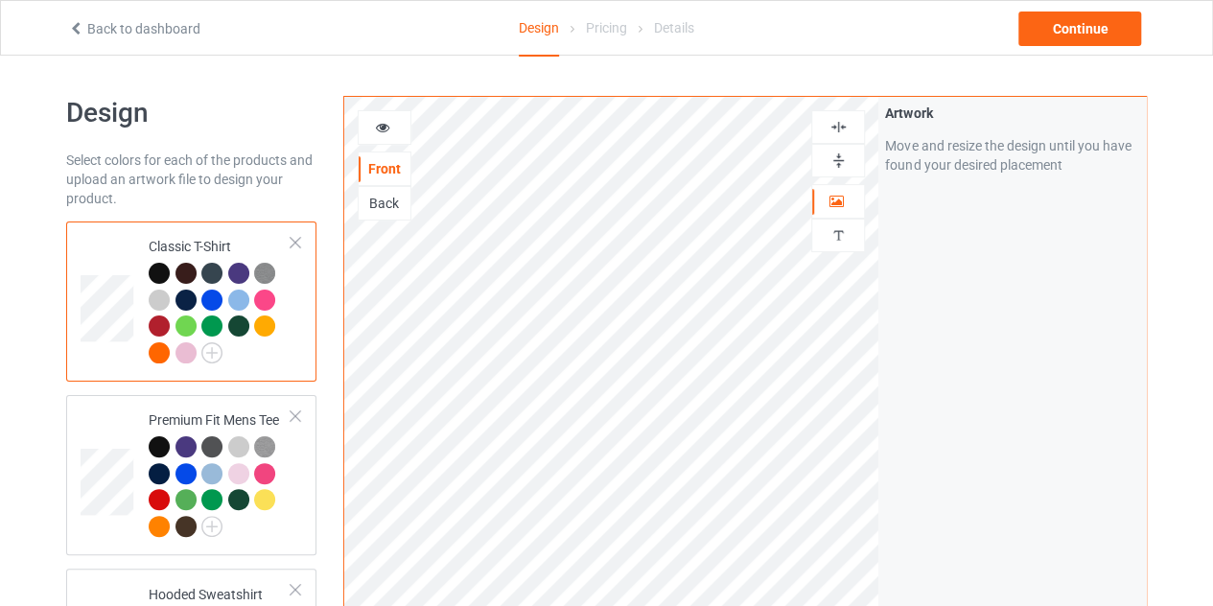  What do you see at coordinates (191, 179) in the screenshot?
I see `div: Select colors for each of the products and upload an artwork file to design your product.` at bounding box center [191, 179].